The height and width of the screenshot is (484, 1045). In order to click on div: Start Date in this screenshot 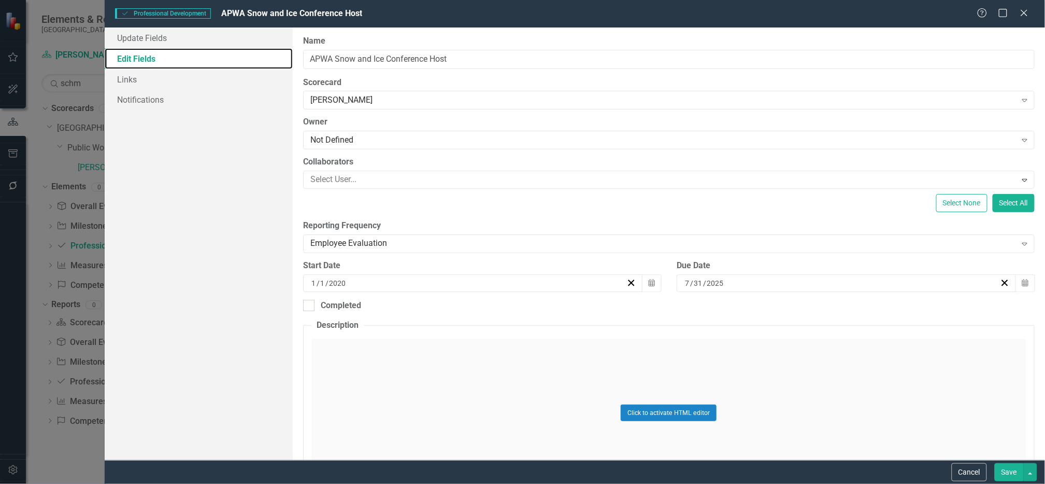, I will do `click(482, 265)`.